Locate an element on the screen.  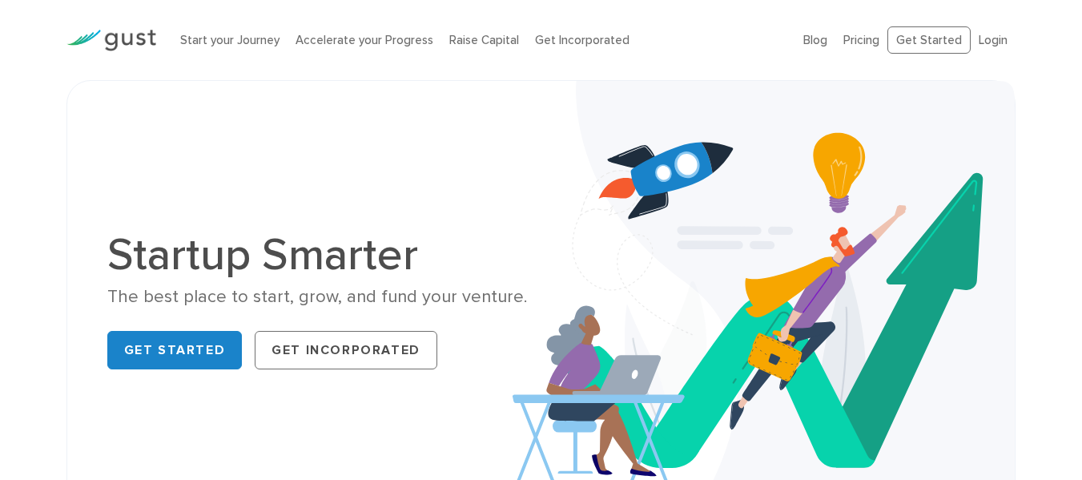
a: Raise Capital is located at coordinates (484, 40).